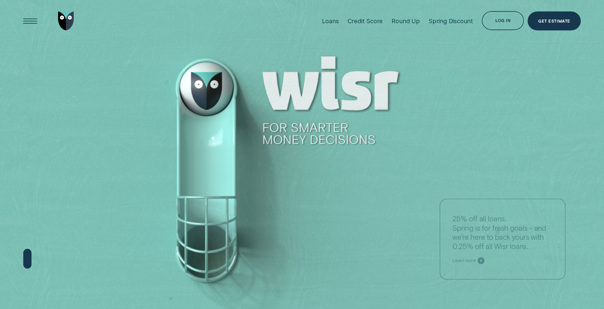  Describe the element at coordinates (554, 21) in the screenshot. I see `a: Get Estimate` at that location.